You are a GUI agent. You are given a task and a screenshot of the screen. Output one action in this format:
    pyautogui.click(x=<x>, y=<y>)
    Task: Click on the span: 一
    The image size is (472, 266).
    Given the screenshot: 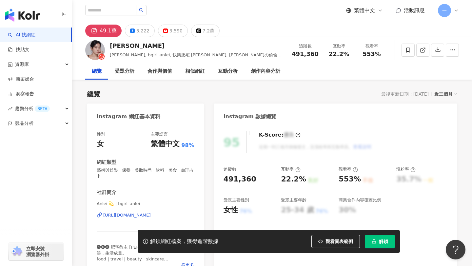 What is the action you would take?
    pyautogui.click(x=444, y=10)
    